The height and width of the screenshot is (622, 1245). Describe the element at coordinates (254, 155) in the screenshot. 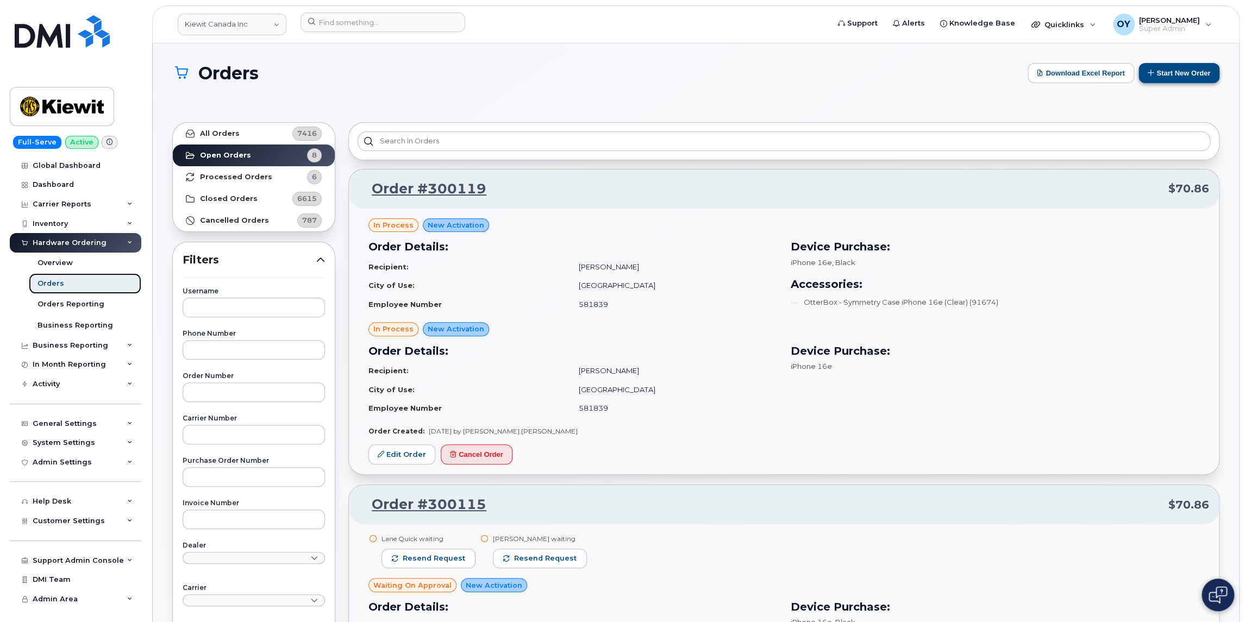

I see `a: Open Orders8` at that location.